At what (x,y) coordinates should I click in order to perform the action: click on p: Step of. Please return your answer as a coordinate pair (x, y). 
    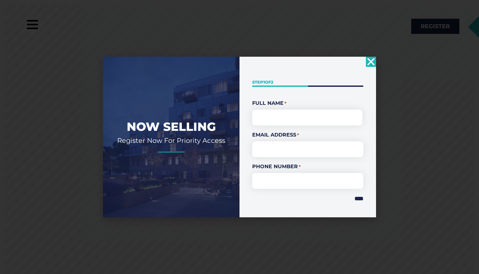
    Looking at the image, I should click on (307, 82).